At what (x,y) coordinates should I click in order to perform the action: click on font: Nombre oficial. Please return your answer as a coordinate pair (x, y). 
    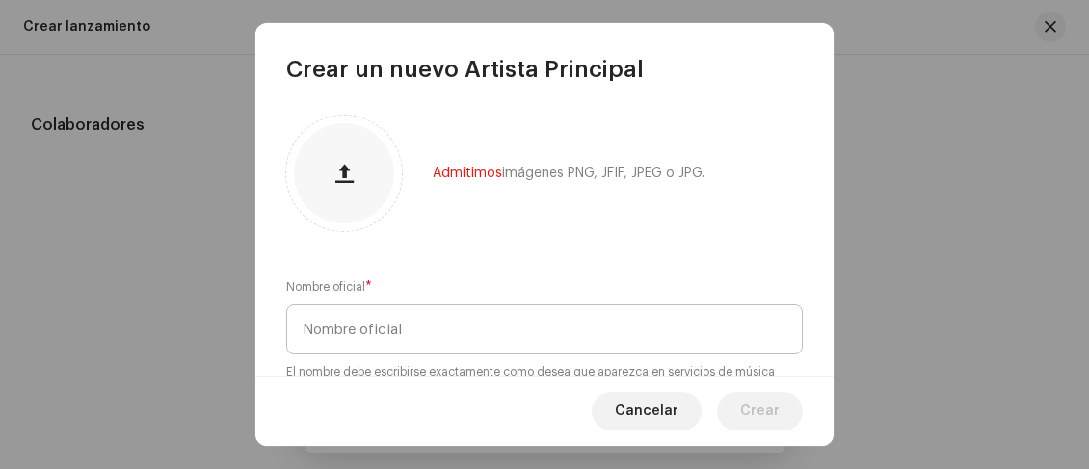
    Looking at the image, I should click on (326, 287).